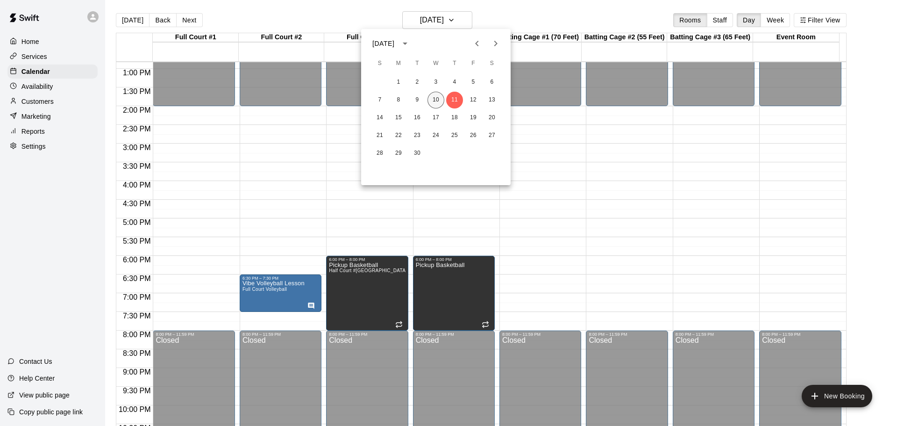  I want to click on span: Monday, so click(399, 64).